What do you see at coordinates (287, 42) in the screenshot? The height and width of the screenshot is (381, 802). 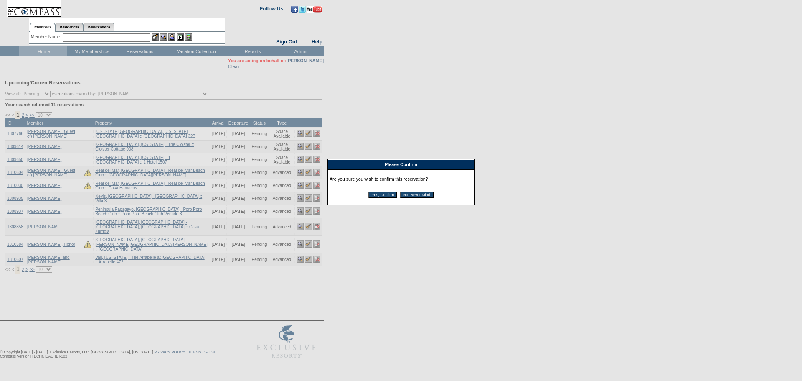 I see `a: Sign Out` at bounding box center [287, 42].